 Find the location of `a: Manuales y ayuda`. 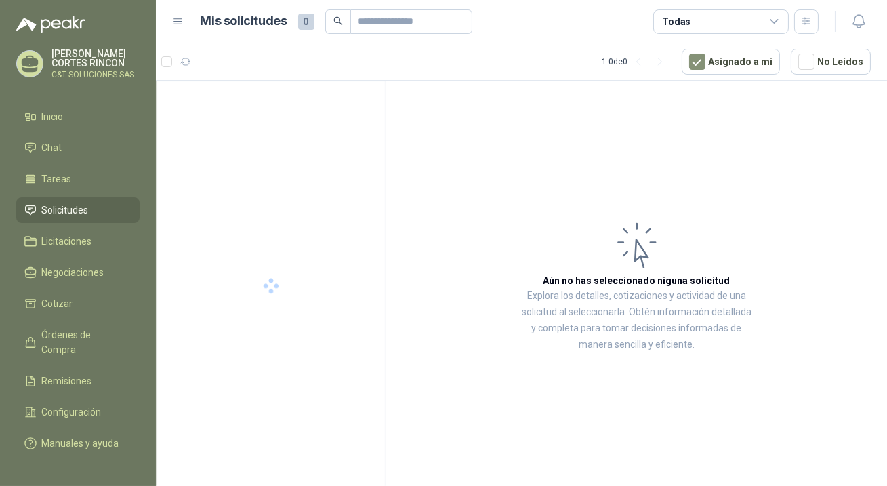

a: Manuales y ayuda is located at coordinates (78, 443).